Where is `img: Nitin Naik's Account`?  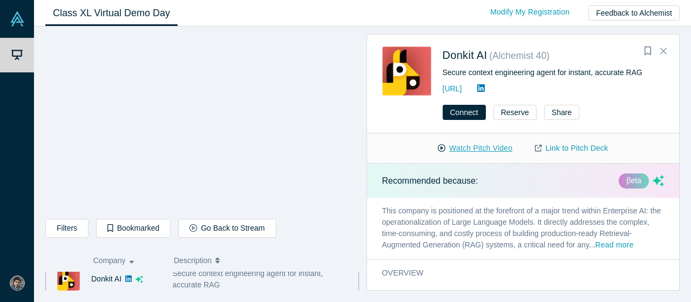 img: Nitin Naik's Account is located at coordinates (17, 283).